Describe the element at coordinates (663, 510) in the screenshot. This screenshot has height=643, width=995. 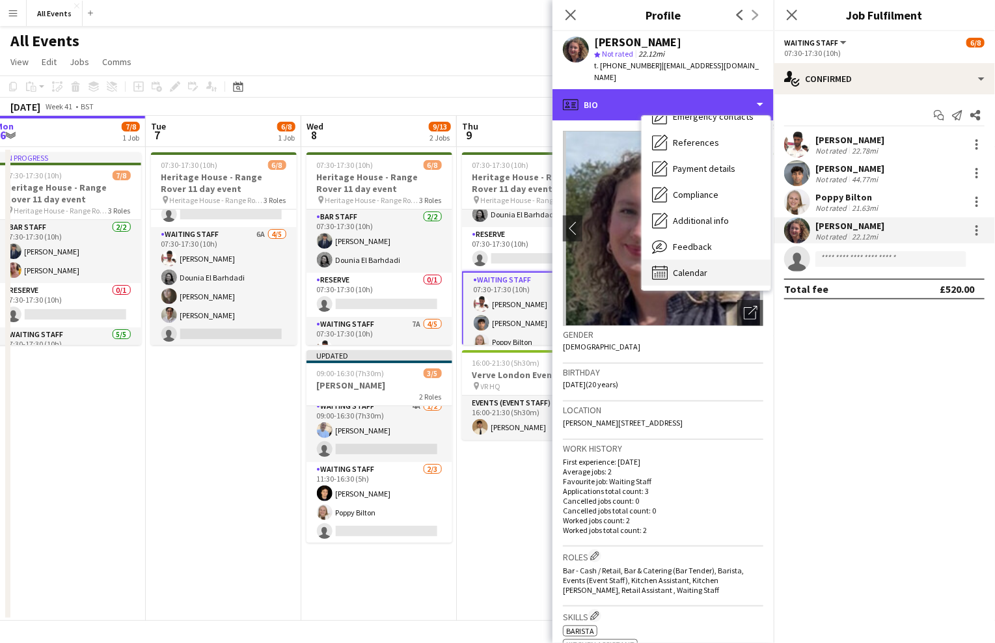
I see `p: Cancelled jobs total count: 0` at that location.